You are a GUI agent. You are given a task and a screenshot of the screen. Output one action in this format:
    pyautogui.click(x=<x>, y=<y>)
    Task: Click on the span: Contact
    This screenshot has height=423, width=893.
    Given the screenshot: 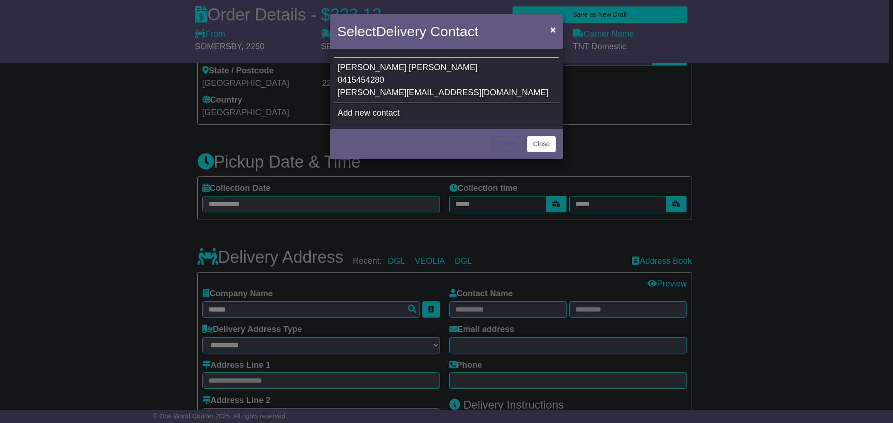 What is the action you would take?
    pyautogui.click(x=454, y=31)
    